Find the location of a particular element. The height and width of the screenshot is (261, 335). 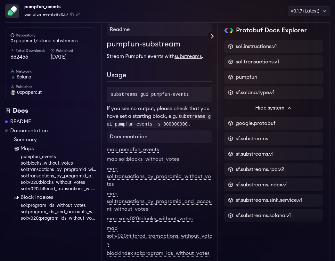

button: Hide system is located at coordinates (274, 108).